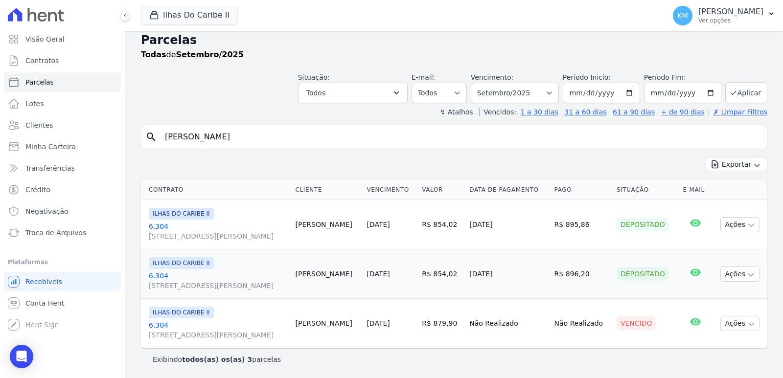 The width and height of the screenshot is (783, 378). Describe the element at coordinates (44, 282) in the screenshot. I see `span: Recebíveis` at that location.